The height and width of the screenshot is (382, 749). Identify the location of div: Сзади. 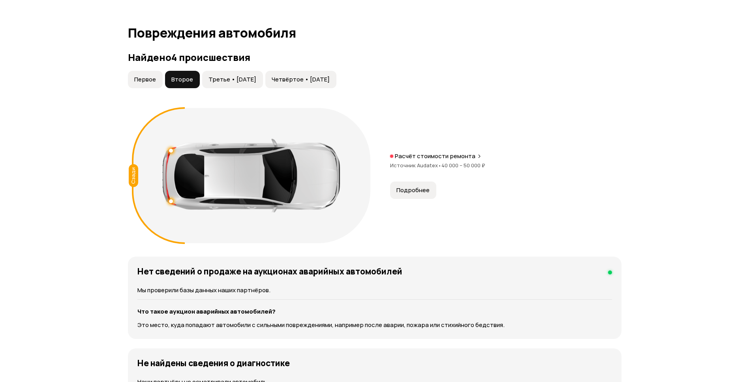
(134, 175).